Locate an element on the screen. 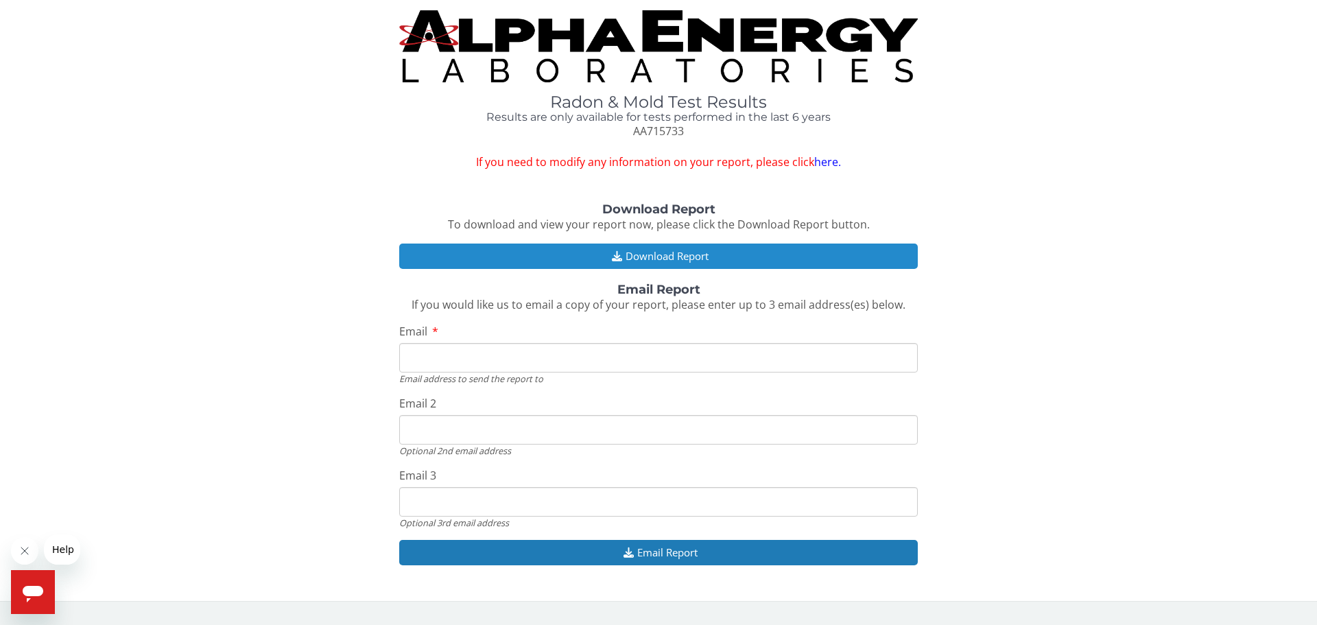  span: Email 3 is located at coordinates (418, 475).